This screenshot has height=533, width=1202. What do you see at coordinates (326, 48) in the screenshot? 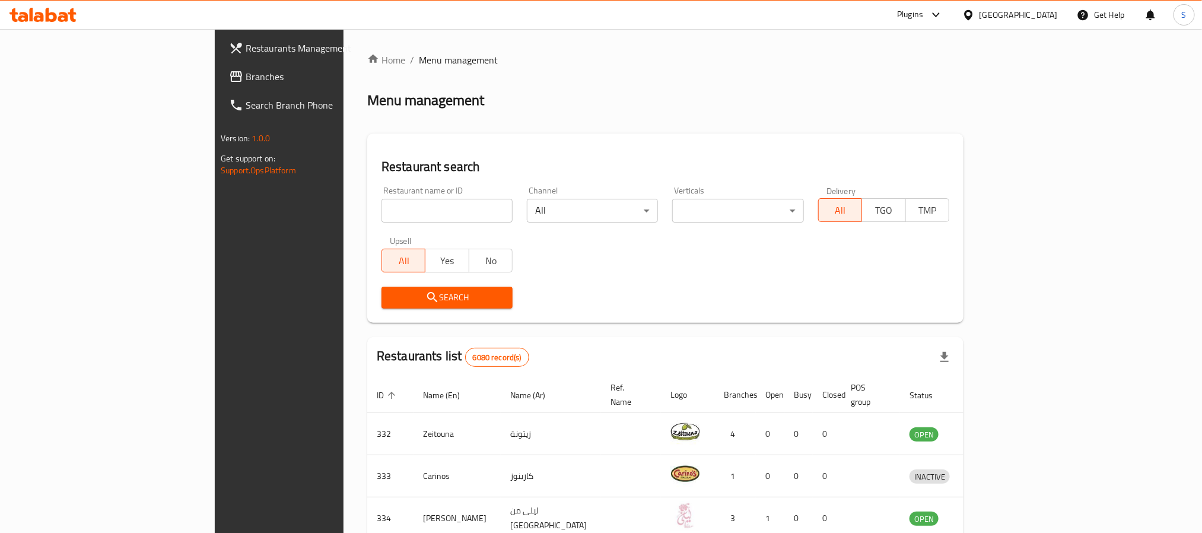
I see `span: Restaurants Management` at bounding box center [326, 48].